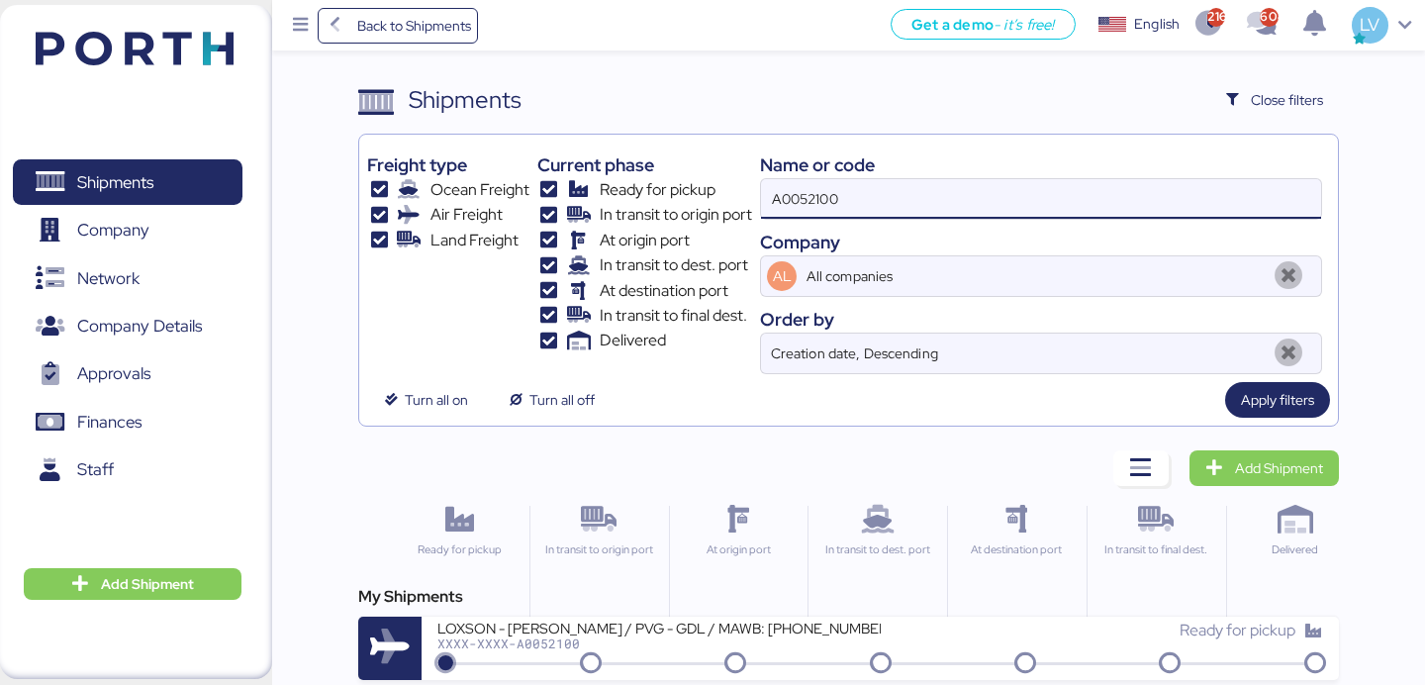 This screenshot has width=1425, height=685. Describe the element at coordinates (425, 400) in the screenshot. I see `button: Turn all on` at that location.